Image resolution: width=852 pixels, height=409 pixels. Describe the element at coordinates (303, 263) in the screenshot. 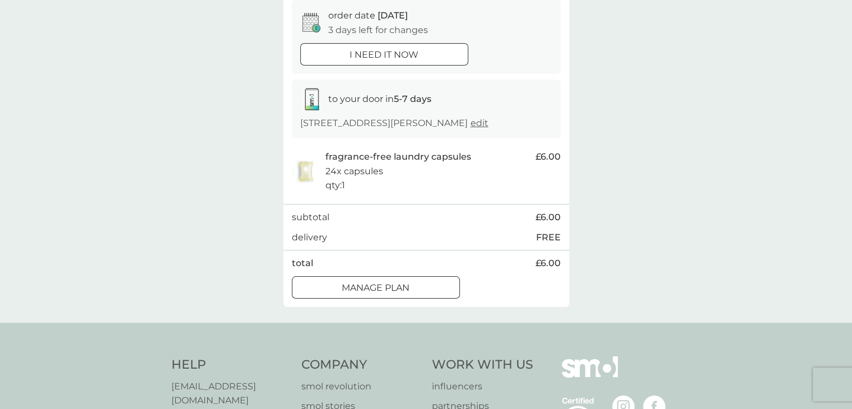

I see `p: total` at that location.